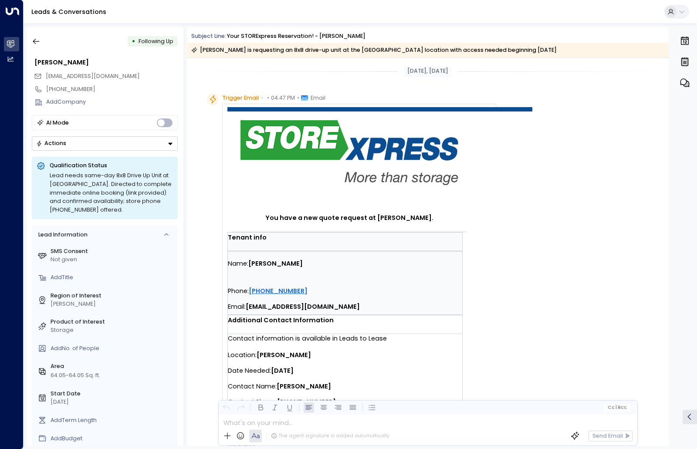 The width and height of the screenshot is (697, 449). I want to click on span: Trigger Email, so click(240, 98).